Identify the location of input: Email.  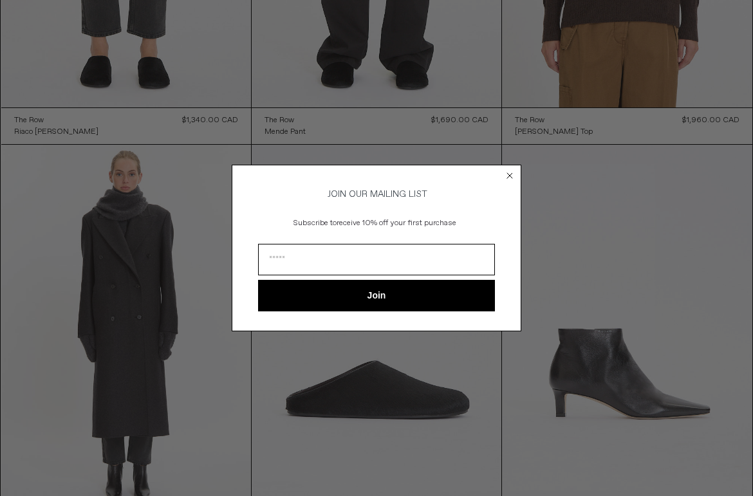
(377, 259).